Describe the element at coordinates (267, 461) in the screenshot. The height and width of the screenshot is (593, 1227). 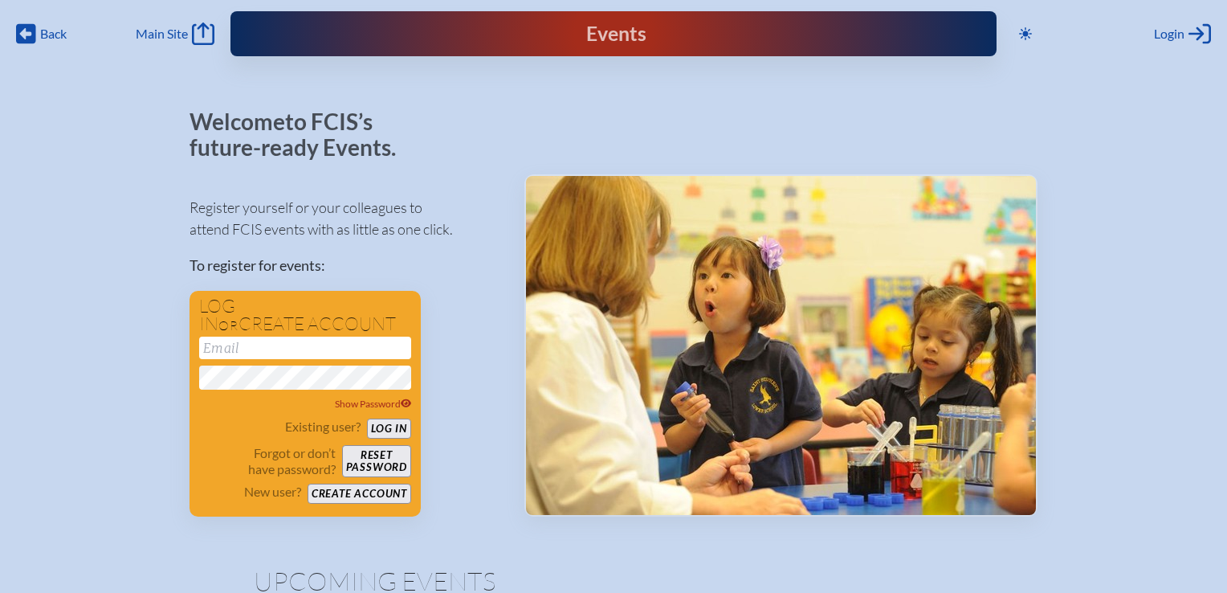
I see `p: Forgot or don’t have password?` at that location.